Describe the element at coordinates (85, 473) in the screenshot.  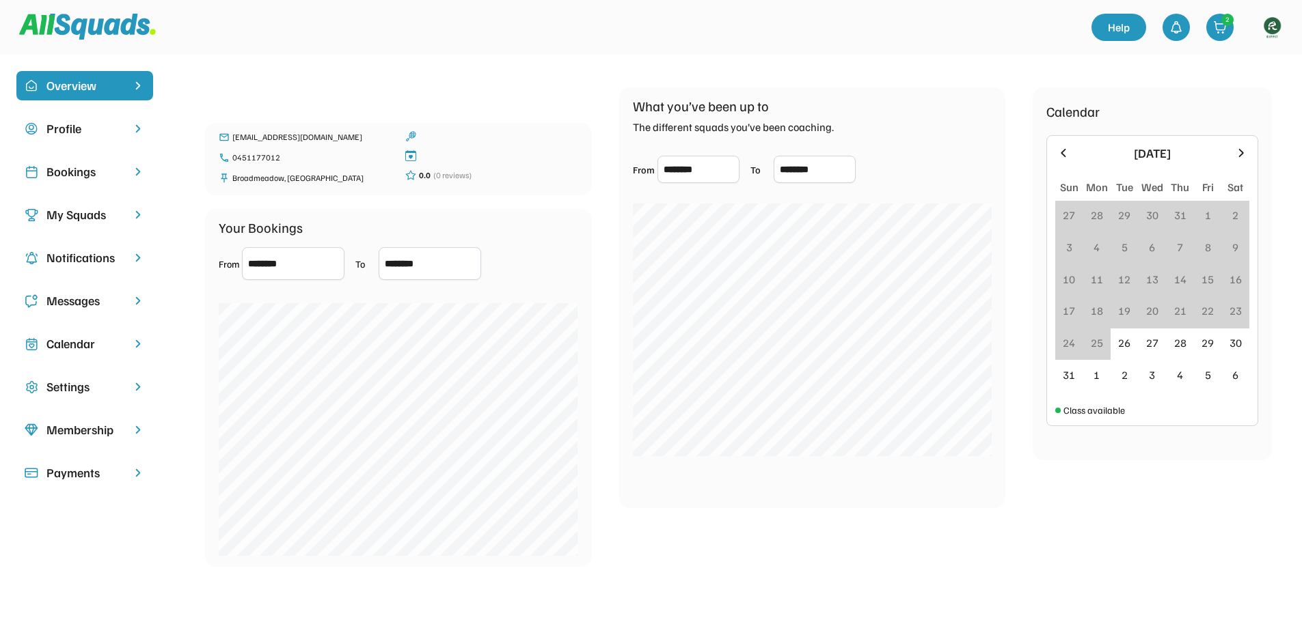
I see `div: Payments` at that location.